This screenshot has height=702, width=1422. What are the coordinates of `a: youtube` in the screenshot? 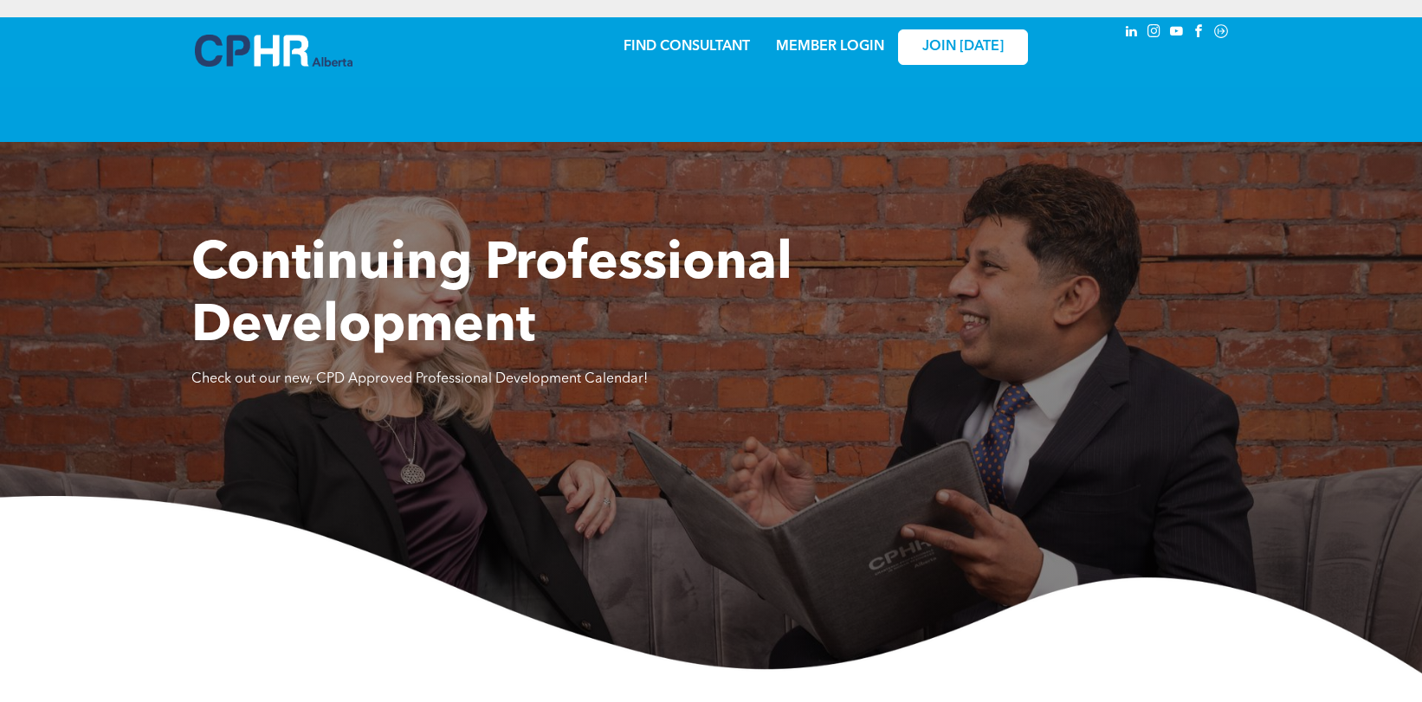 It's located at (1176, 33).